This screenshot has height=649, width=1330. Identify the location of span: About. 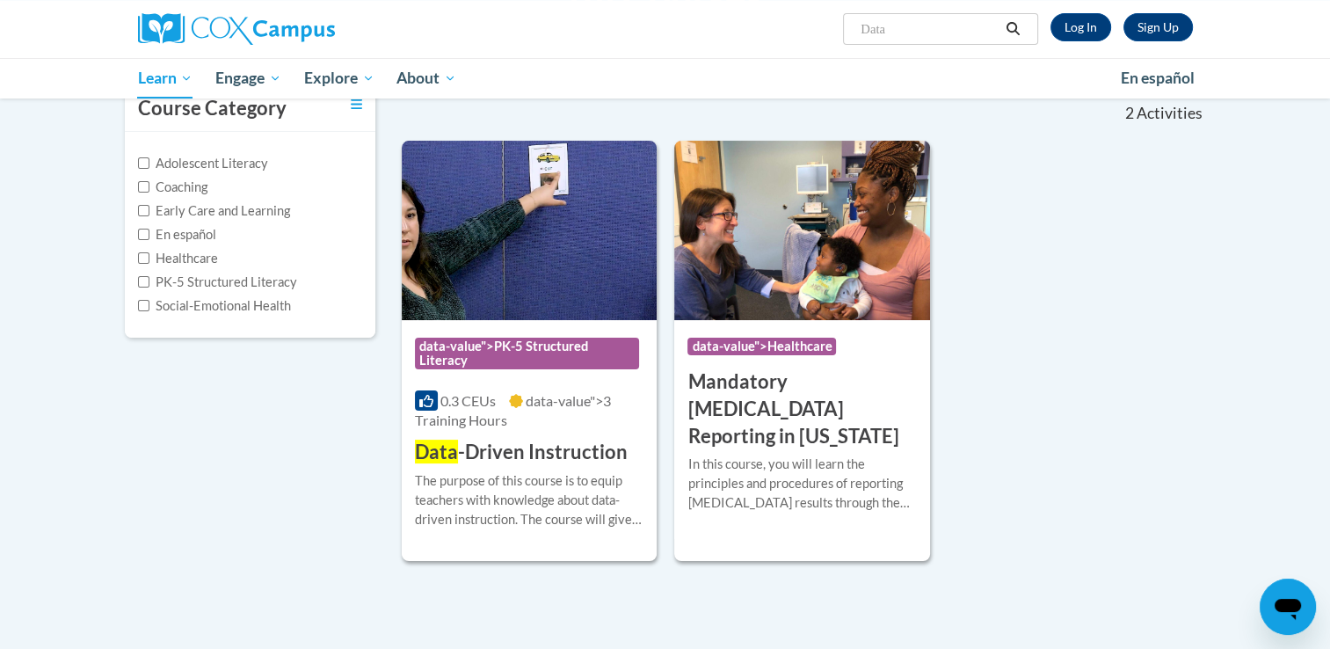
(426, 78).